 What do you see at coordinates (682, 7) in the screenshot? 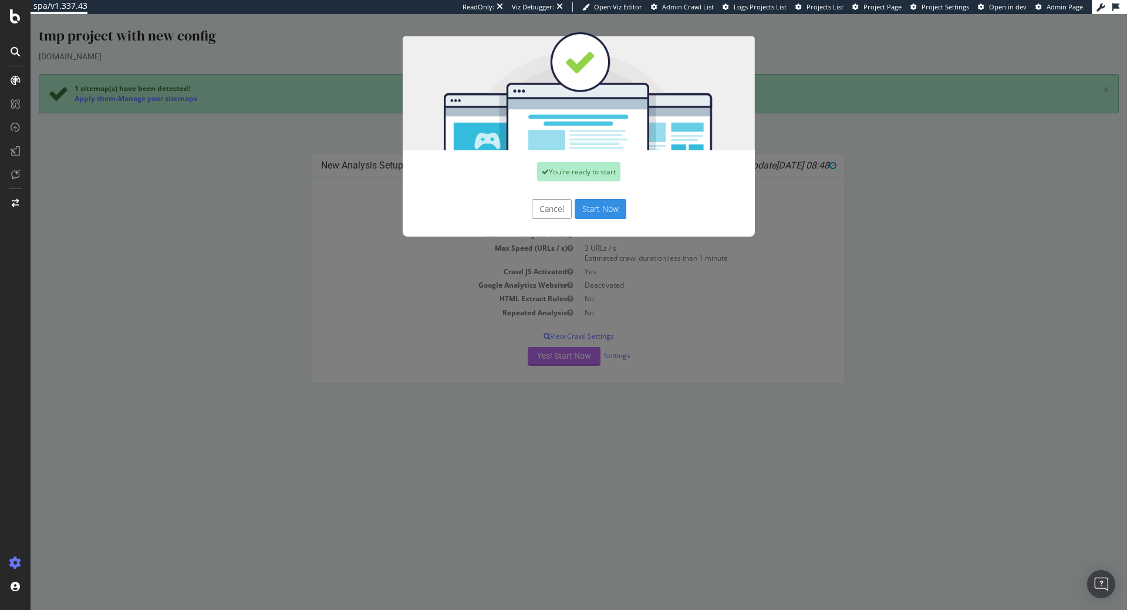
I see `a: Admin Crawl List` at bounding box center [682, 7].